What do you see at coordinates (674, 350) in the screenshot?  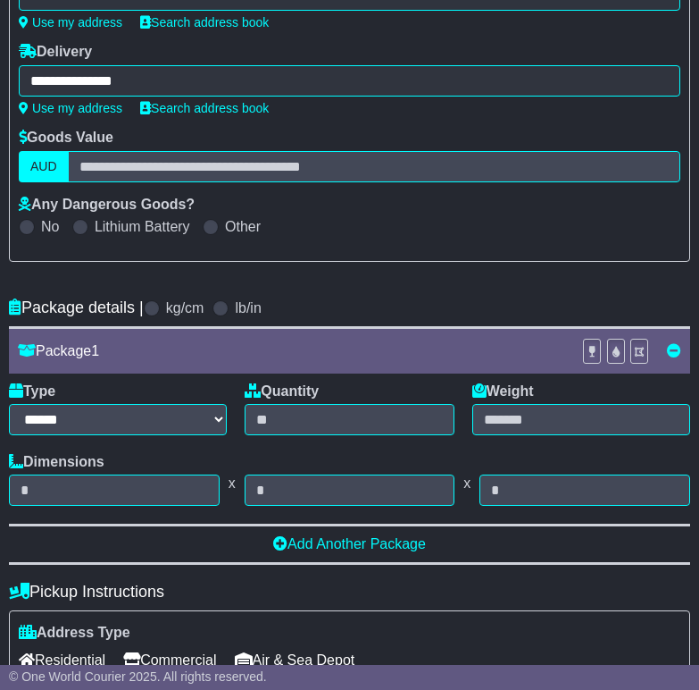 I see `a: Remove this item` at bounding box center [674, 350].